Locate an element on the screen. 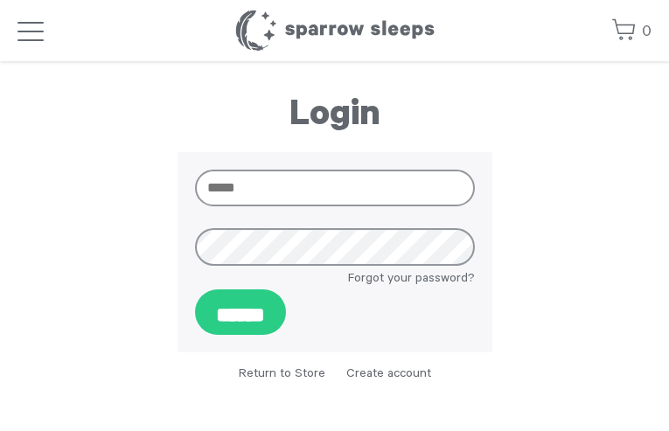 This screenshot has width=669, height=431. a: 0 is located at coordinates (631, 31).